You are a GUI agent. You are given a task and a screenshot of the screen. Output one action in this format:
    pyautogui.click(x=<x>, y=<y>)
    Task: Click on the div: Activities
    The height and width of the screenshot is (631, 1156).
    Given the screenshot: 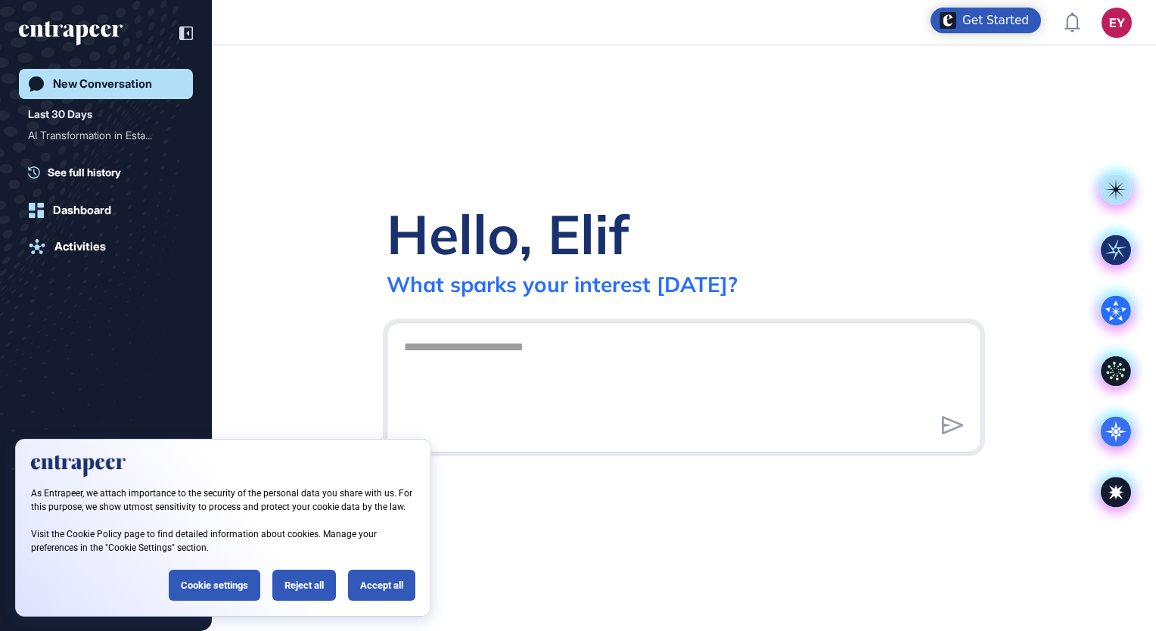 What is the action you would take?
    pyautogui.click(x=80, y=247)
    